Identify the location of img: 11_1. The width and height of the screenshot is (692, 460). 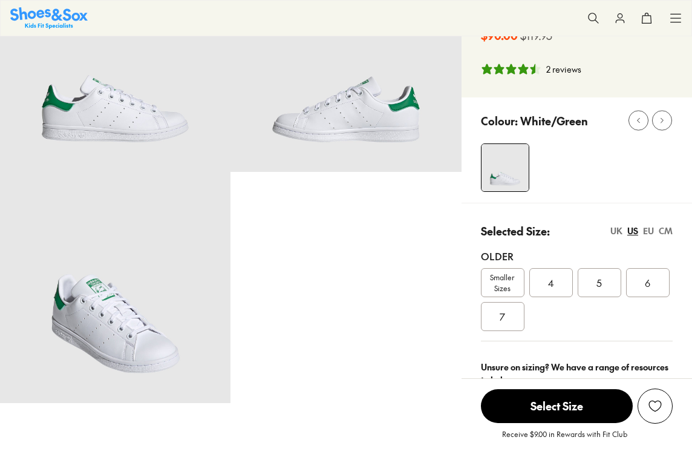
(505, 168).